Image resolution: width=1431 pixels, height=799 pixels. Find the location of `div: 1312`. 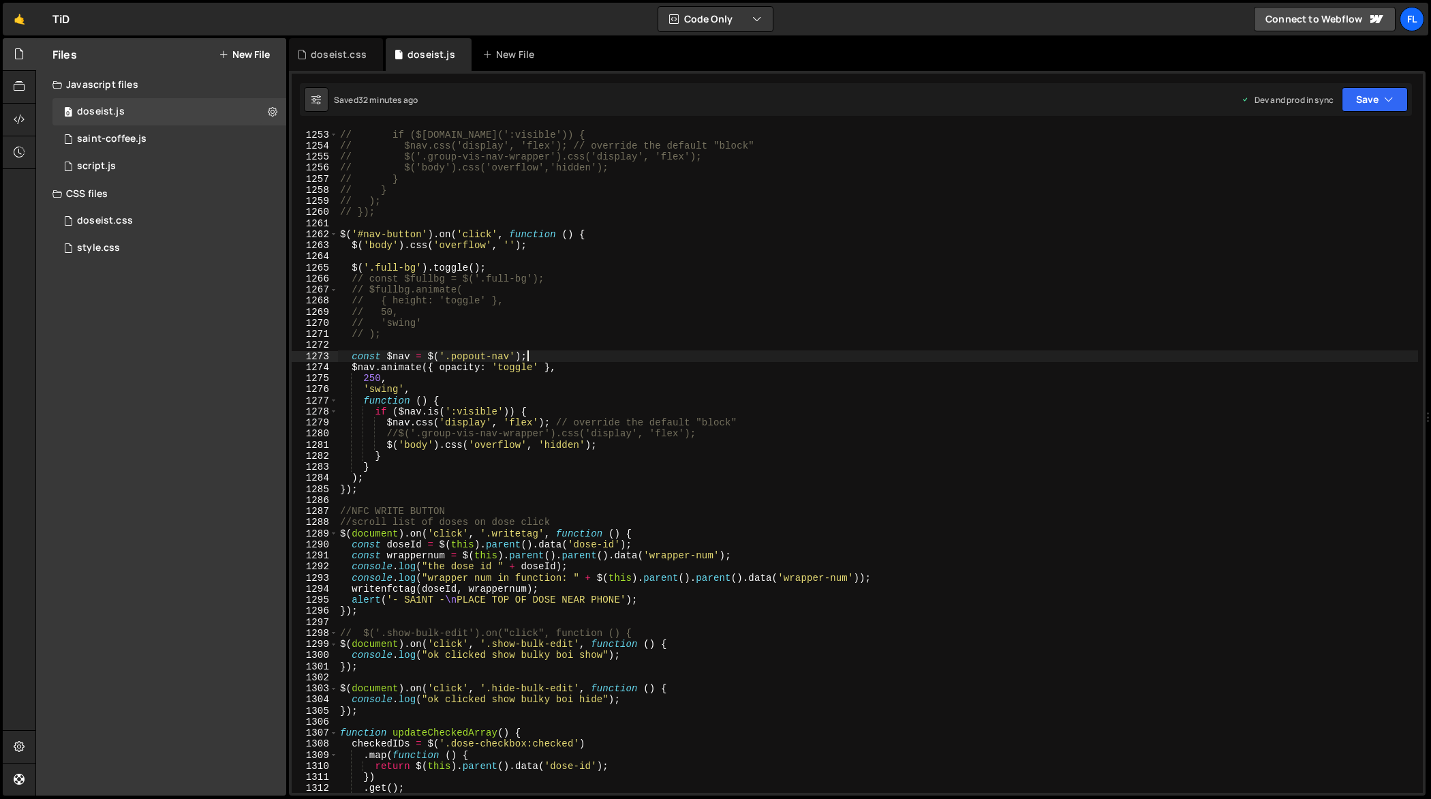

div: 1312 is located at coordinates (315, 788).